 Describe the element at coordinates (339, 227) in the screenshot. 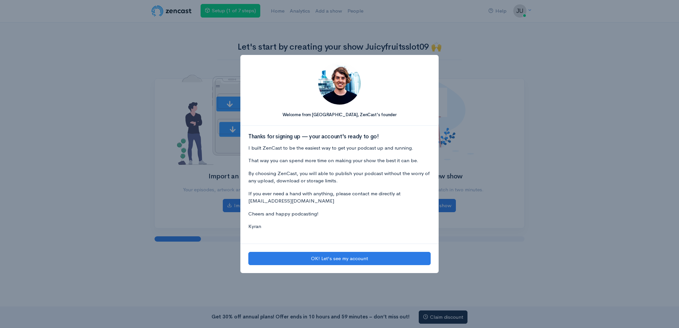

I see `p: Kyran` at that location.